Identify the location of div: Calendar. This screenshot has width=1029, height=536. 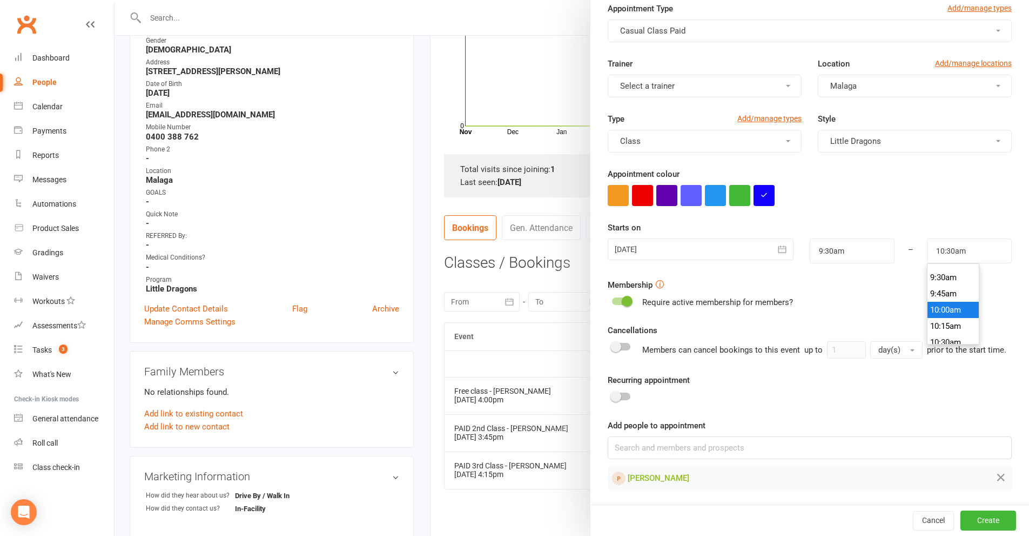
(48, 106).